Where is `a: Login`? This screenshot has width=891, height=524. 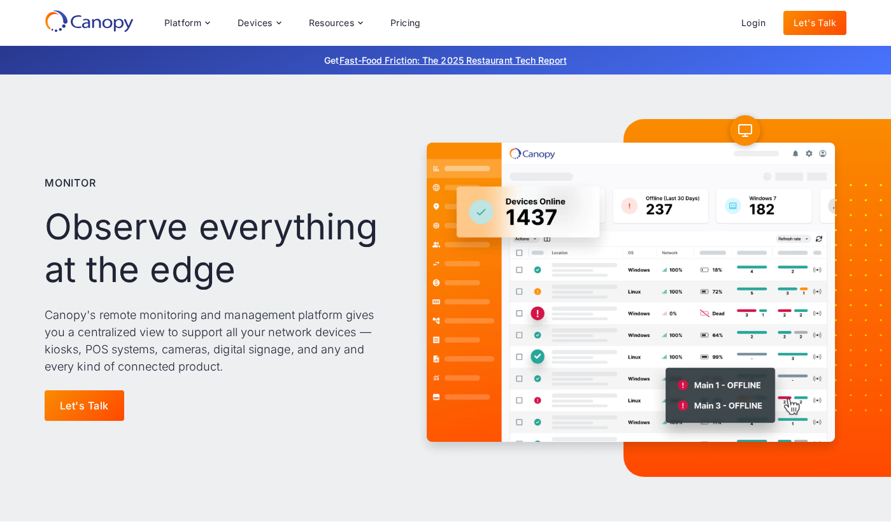 a: Login is located at coordinates (754, 23).